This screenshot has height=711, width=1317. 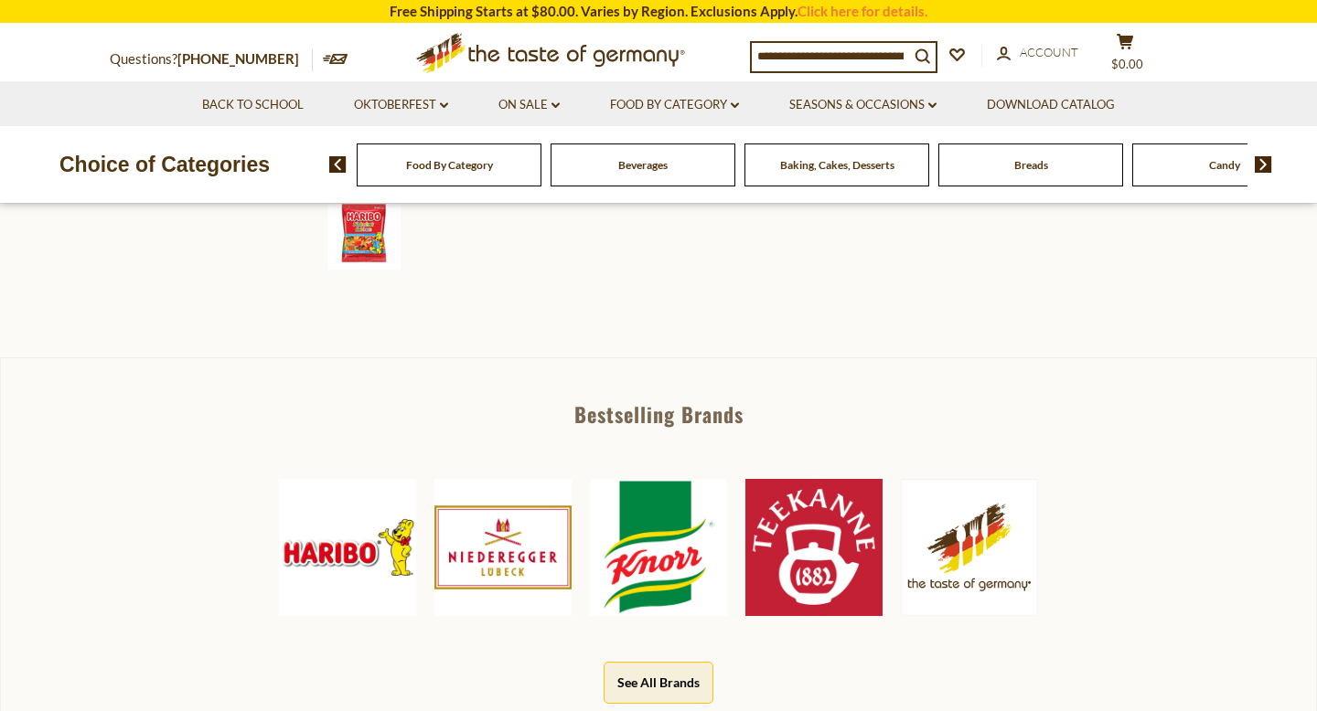 I want to click on span: Account, so click(x=1049, y=52).